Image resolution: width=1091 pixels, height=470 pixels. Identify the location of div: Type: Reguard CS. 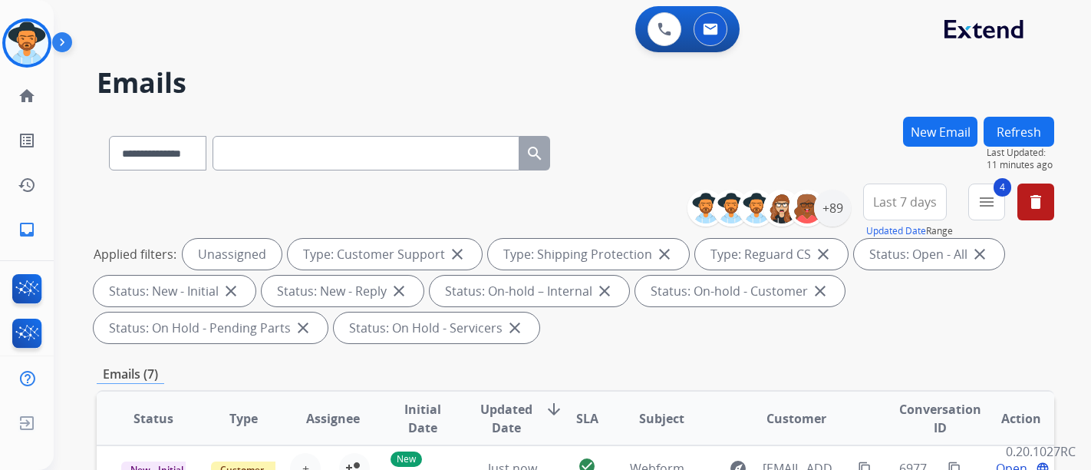
(771, 254).